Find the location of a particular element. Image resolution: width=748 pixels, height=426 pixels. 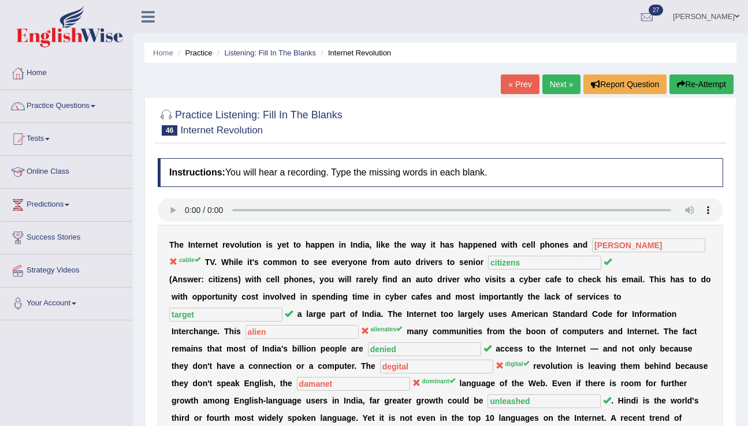

a: Online Class is located at coordinates (66, 170).